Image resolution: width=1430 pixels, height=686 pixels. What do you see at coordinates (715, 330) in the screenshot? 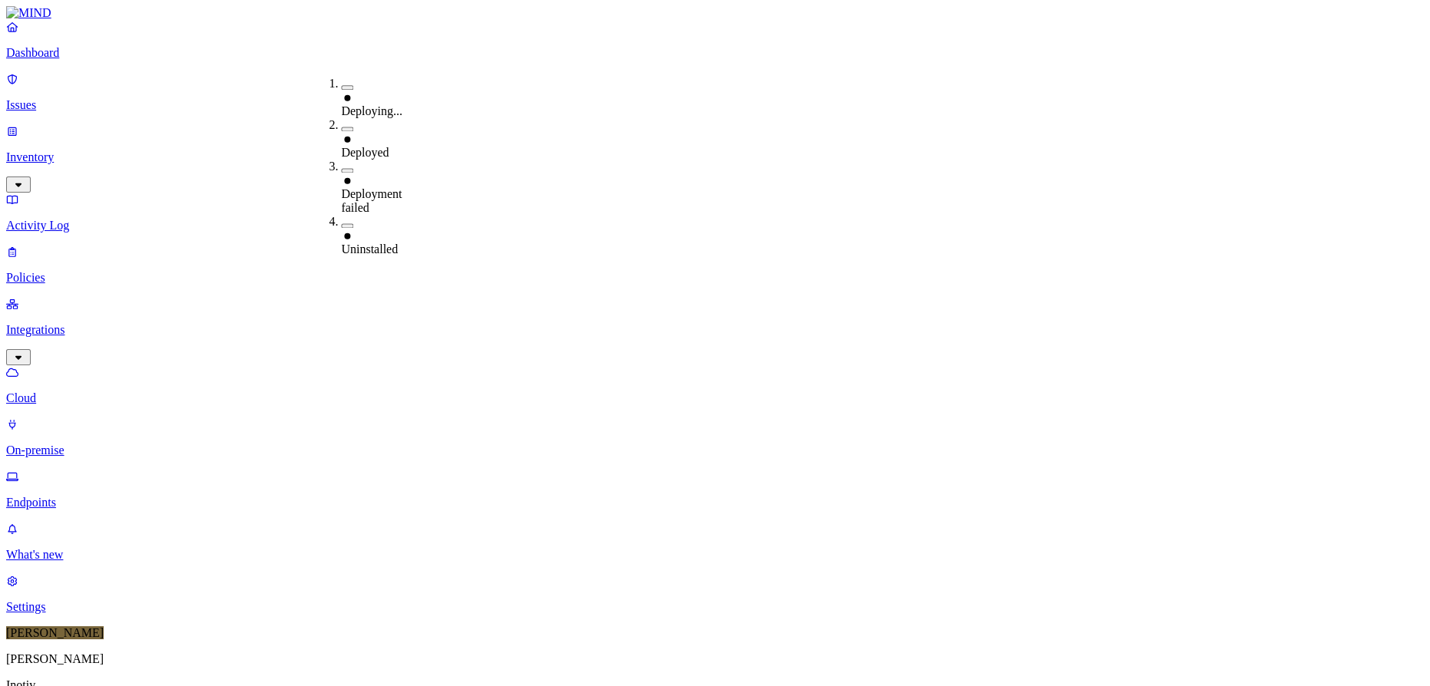
I see `a: Integrations` at bounding box center [715, 330].